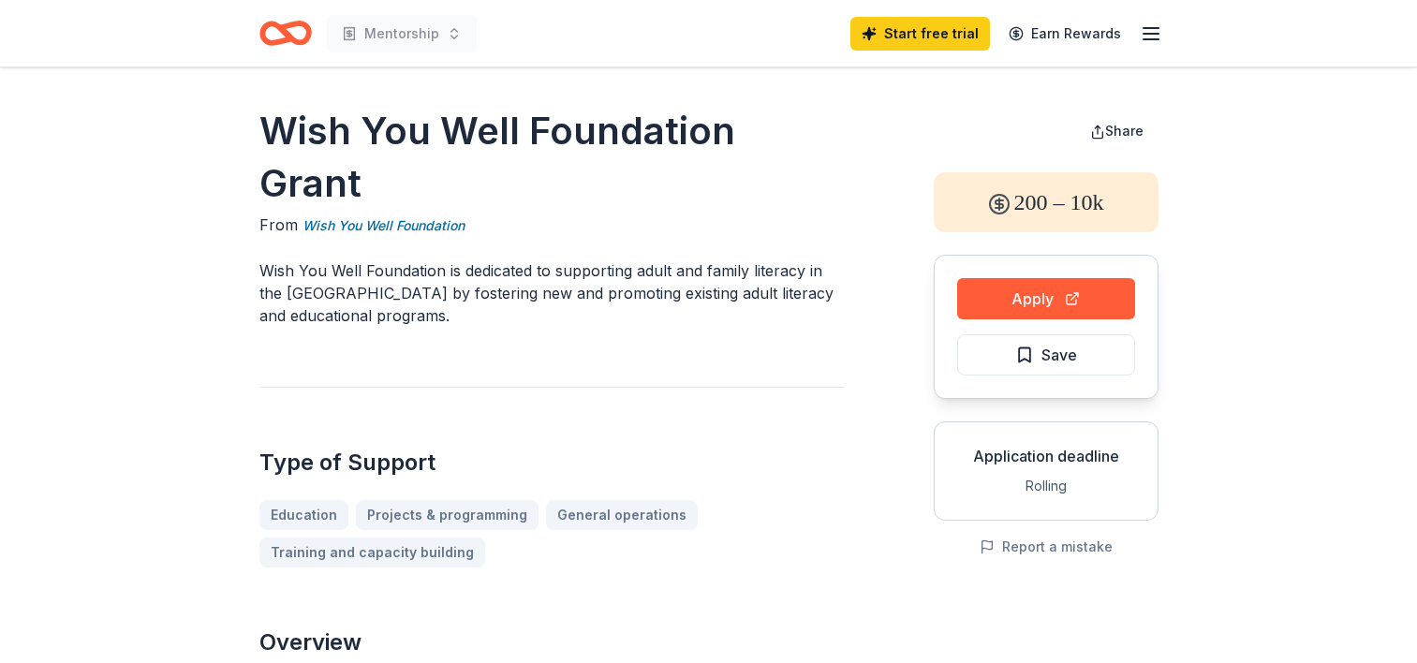  Describe the element at coordinates (552, 225) in the screenshot. I see `div: From` at that location.